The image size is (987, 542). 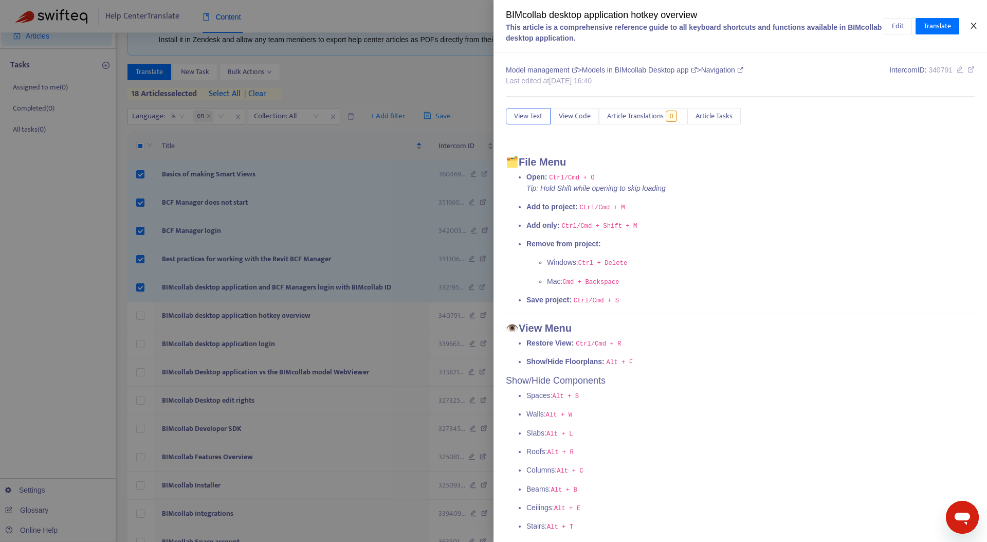 What do you see at coordinates (714, 116) in the screenshot?
I see `button: Article Tasks` at bounding box center [714, 116].